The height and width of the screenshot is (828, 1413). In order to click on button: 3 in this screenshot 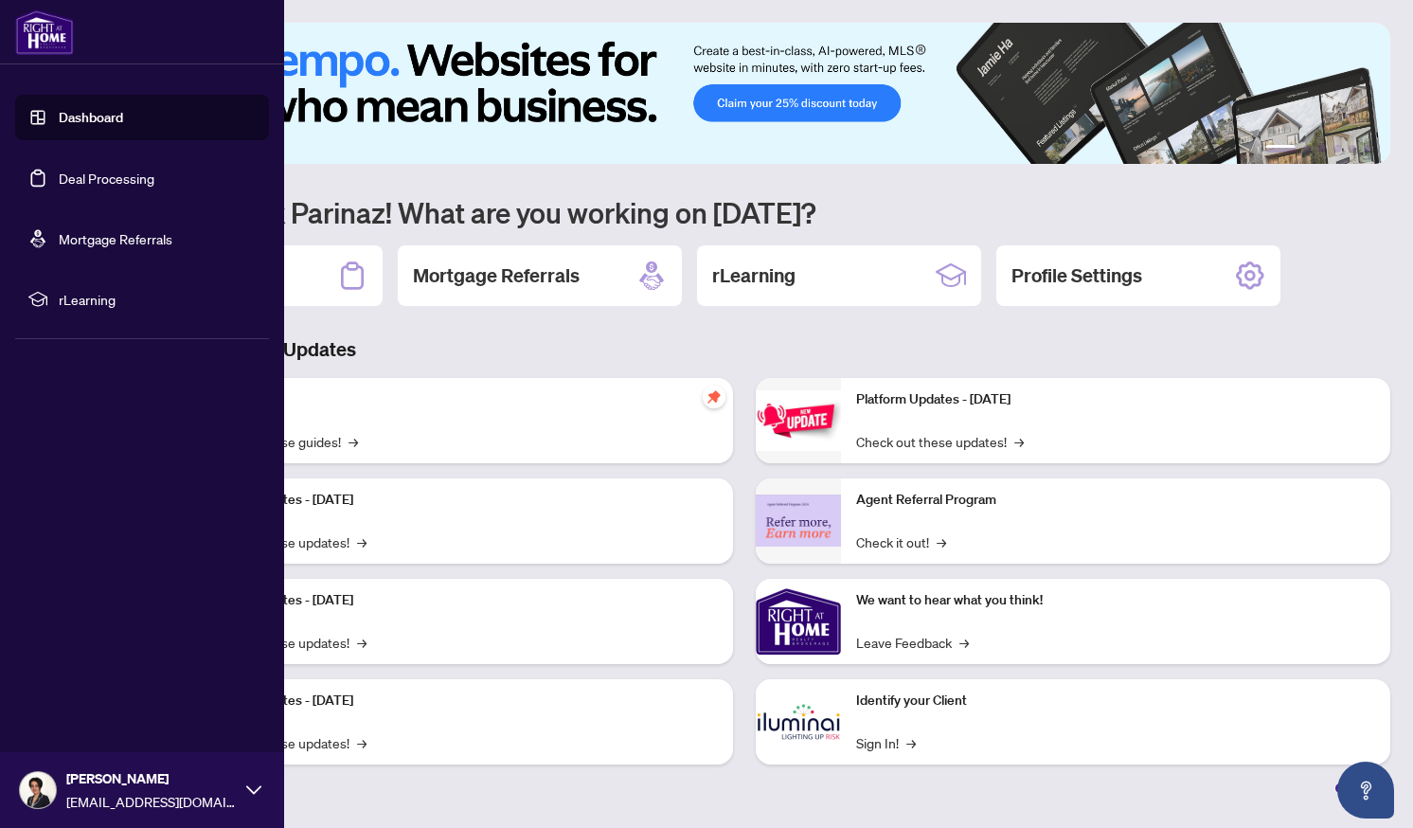, I will do `click(1322, 149)`.